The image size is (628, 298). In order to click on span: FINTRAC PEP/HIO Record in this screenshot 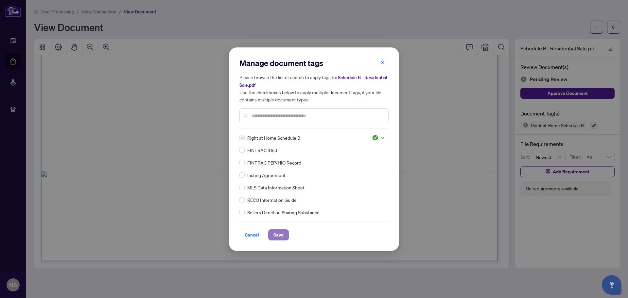, I will do `click(274, 163)`.